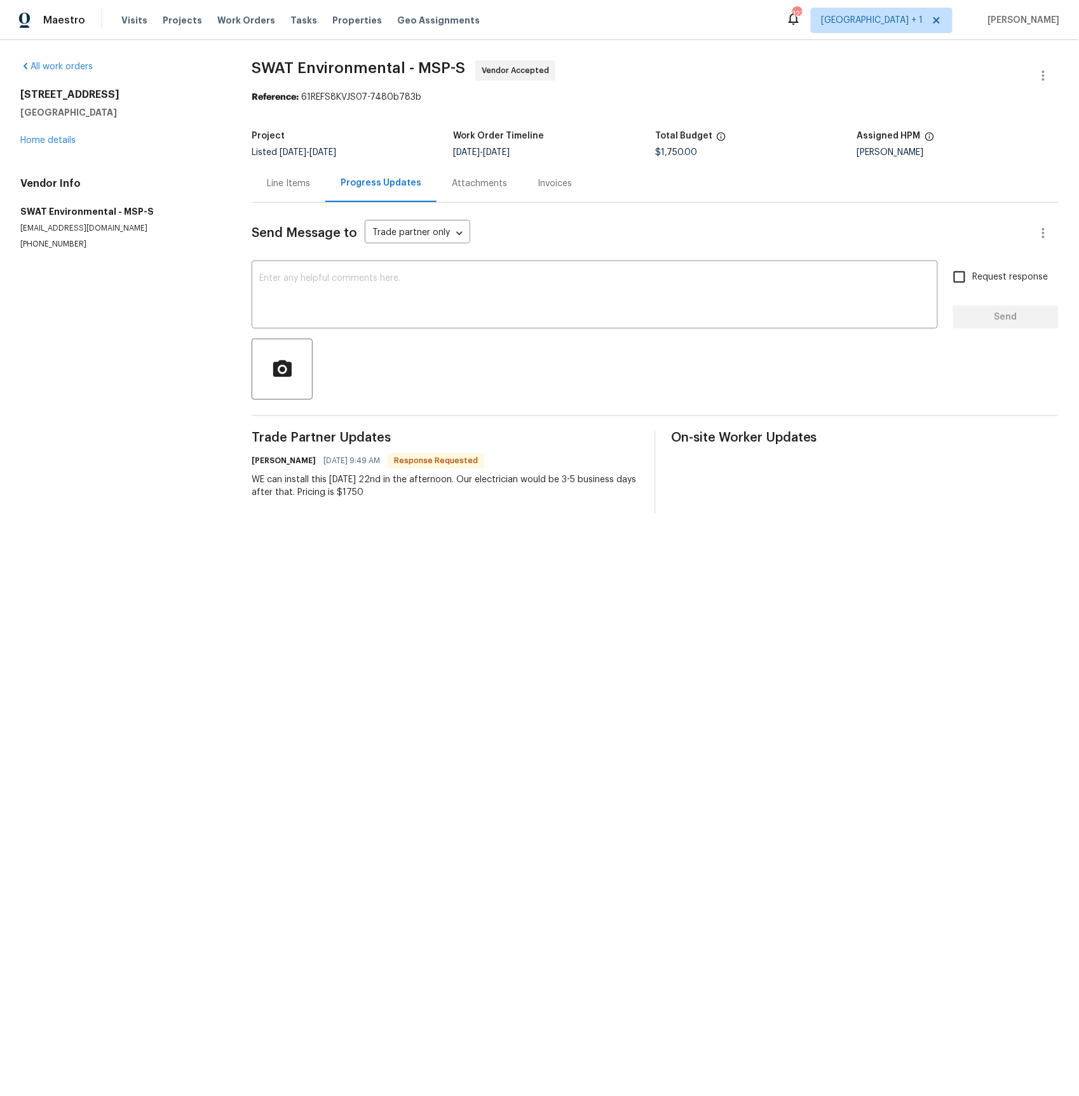  Describe the element at coordinates (182, 20) in the screenshot. I see `span: Projects` at that location.